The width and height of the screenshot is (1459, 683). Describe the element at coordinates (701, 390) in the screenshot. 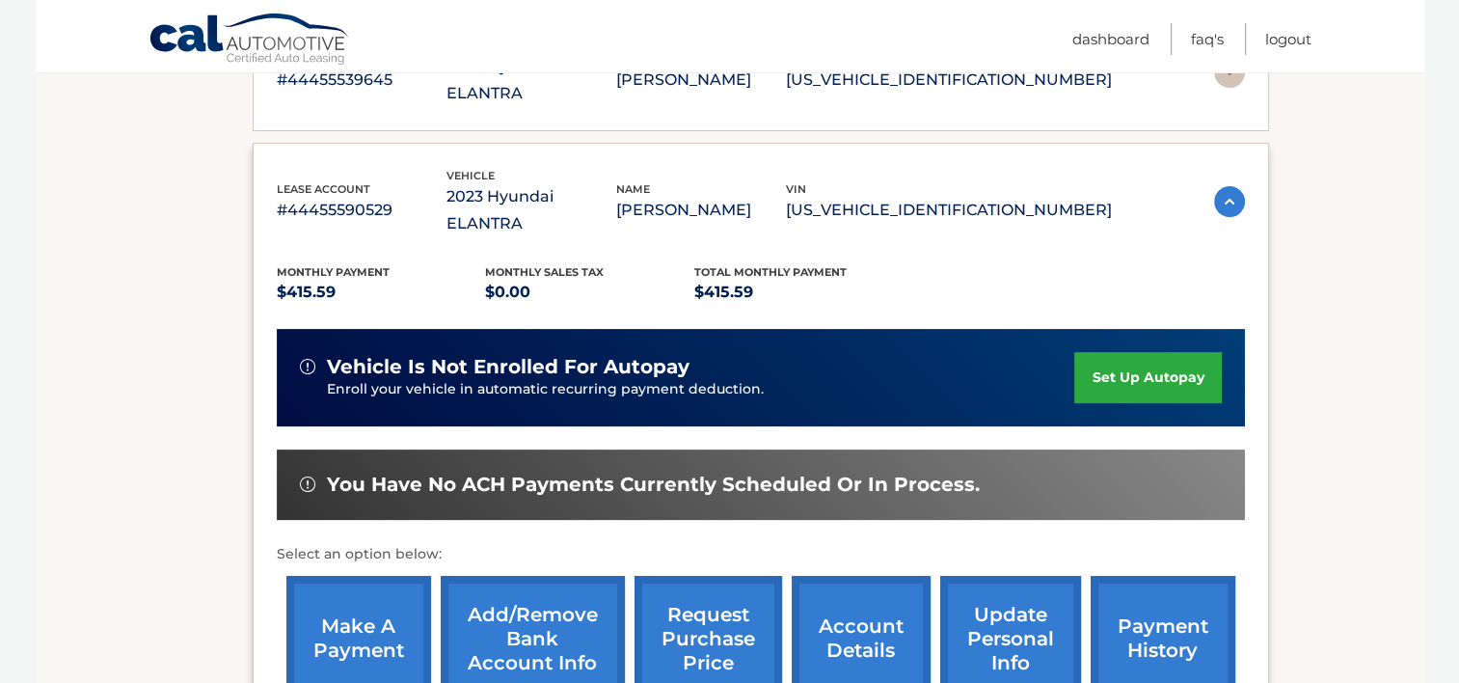

I see `p: Enroll your vehicle in automatic recurring payment deduction.` at that location.